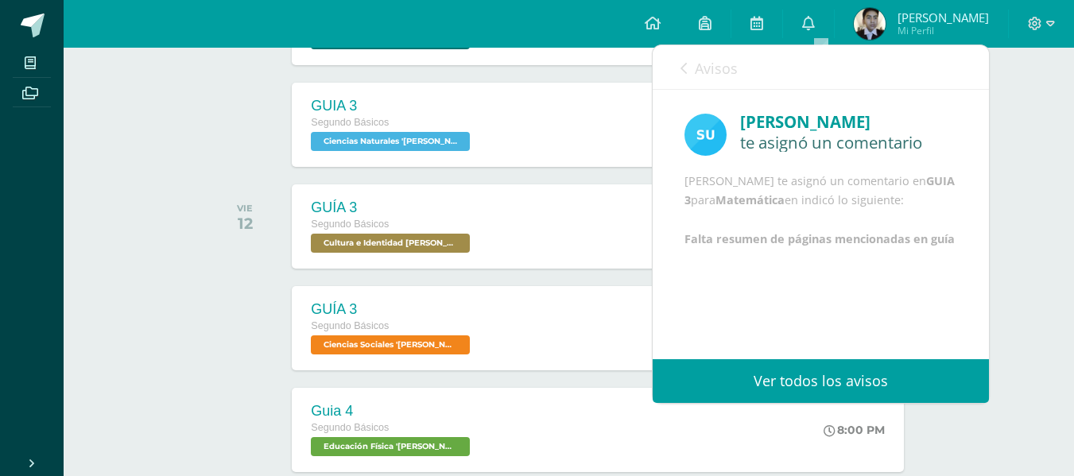 This screenshot has height=476, width=1074. What do you see at coordinates (943, 30) in the screenshot?
I see `span: Mi Perfil` at bounding box center [943, 30].